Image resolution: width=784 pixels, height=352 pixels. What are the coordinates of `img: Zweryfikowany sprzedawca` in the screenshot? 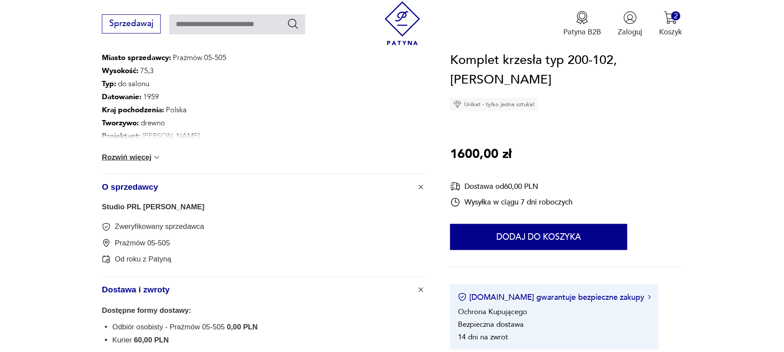 It's located at (106, 227).